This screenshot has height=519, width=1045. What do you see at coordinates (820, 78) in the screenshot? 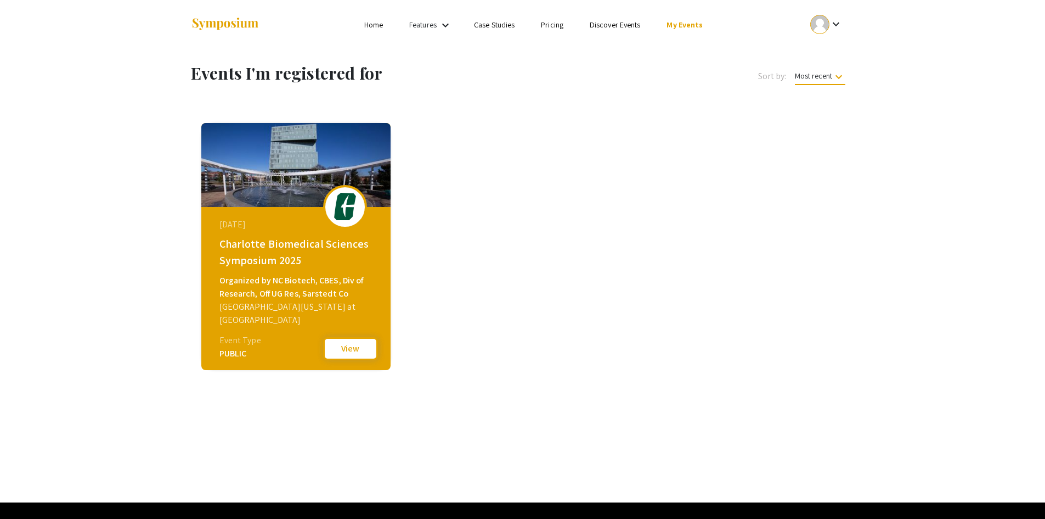
I see `span: Most recent` at bounding box center [820, 78].